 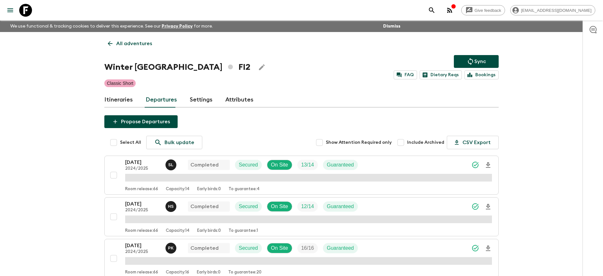 I want to click on p: 12 / 14, so click(x=308, y=206).